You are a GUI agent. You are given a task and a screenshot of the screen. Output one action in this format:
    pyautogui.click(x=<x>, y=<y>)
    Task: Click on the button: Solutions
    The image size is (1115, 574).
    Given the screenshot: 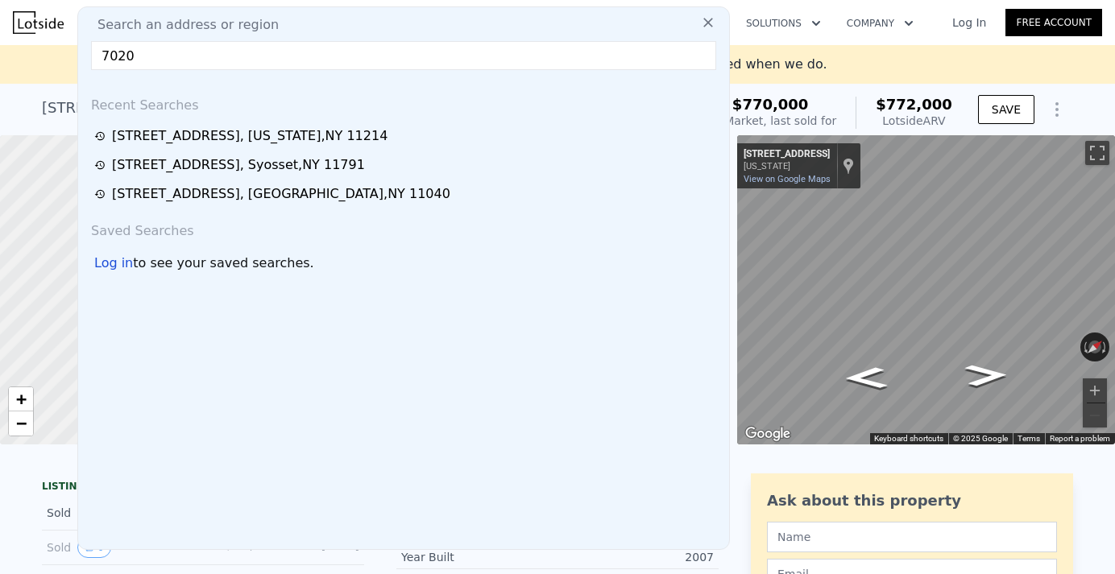 What is the action you would take?
    pyautogui.click(x=783, y=23)
    